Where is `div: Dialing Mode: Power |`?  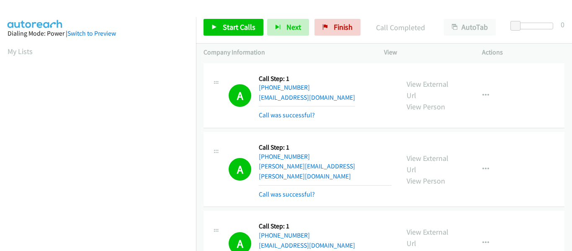
div: Dialing Mode: Power | is located at coordinates (98, 34).